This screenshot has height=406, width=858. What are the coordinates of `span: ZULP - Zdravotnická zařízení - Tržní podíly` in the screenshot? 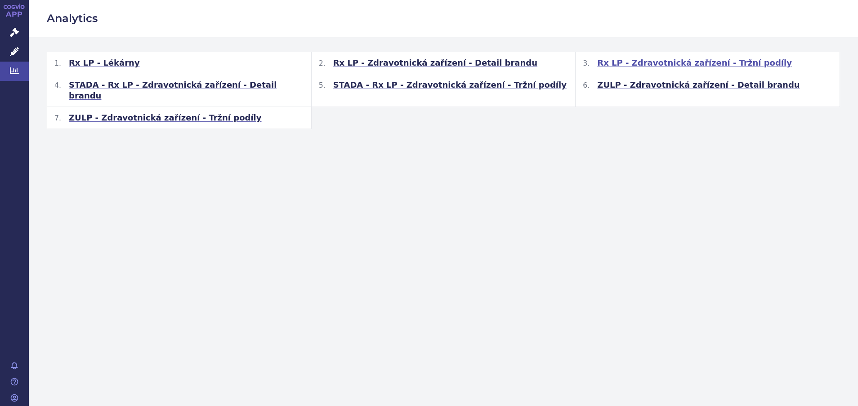 It's located at (165, 118).